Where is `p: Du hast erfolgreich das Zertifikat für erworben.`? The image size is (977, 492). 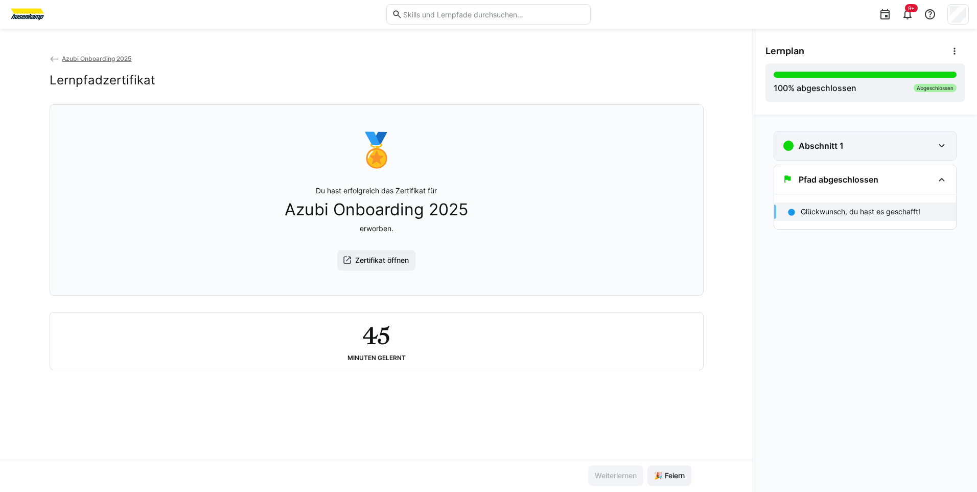 p: Du hast erfolgreich das Zertifikat für erworben. is located at coordinates (376, 210).